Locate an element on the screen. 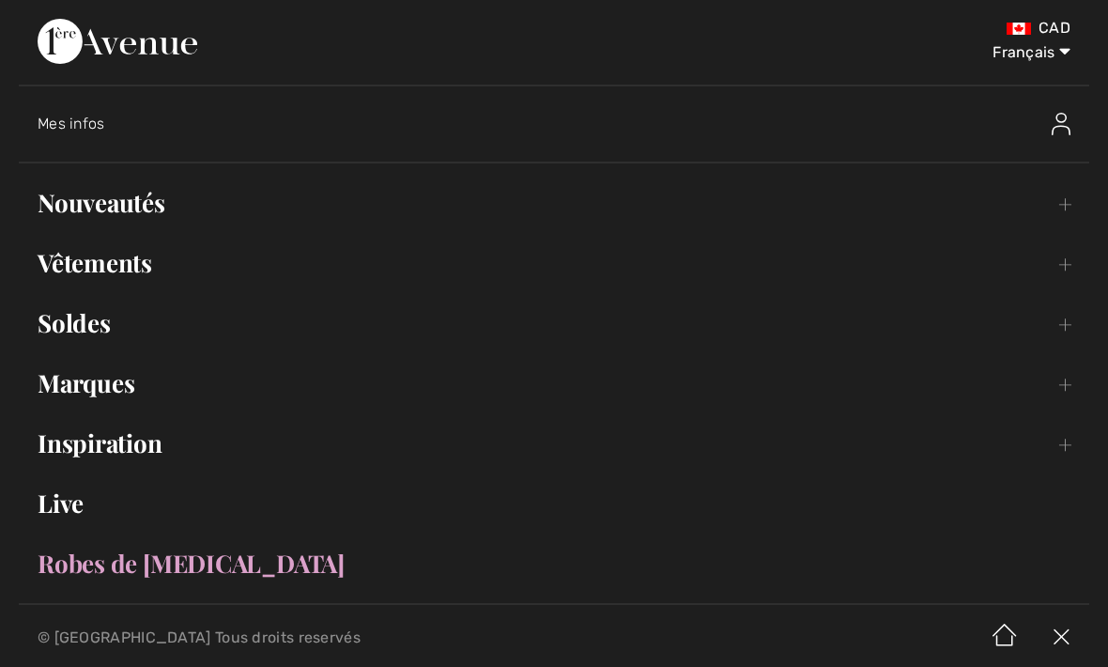 This screenshot has height=667, width=1108. a: Inspiration is located at coordinates (554, 443).